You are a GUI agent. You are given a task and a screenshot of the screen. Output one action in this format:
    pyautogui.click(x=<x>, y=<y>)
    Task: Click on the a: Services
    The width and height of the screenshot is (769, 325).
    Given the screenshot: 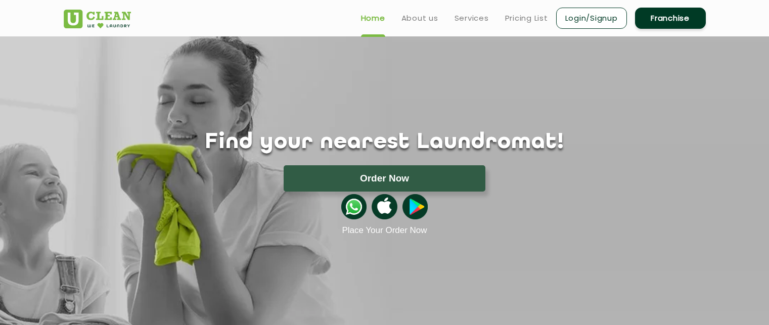 What is the action you would take?
    pyautogui.click(x=472, y=18)
    